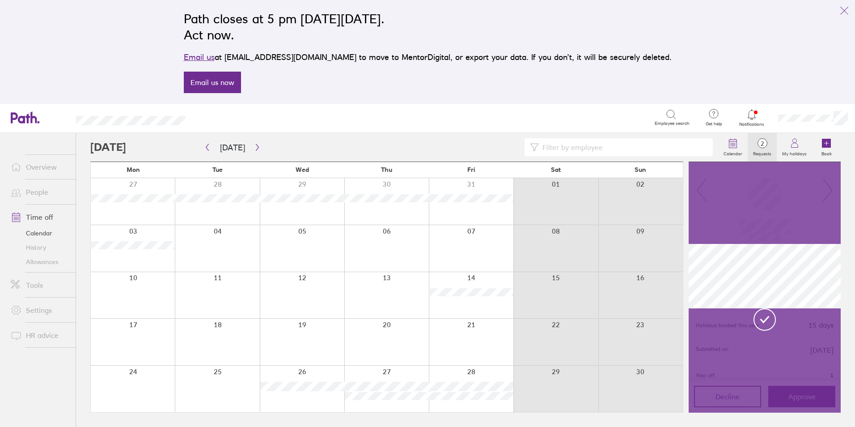 The width and height of the screenshot is (855, 427). Describe the element at coordinates (733, 153) in the screenshot. I see `label: Calendar` at that location.